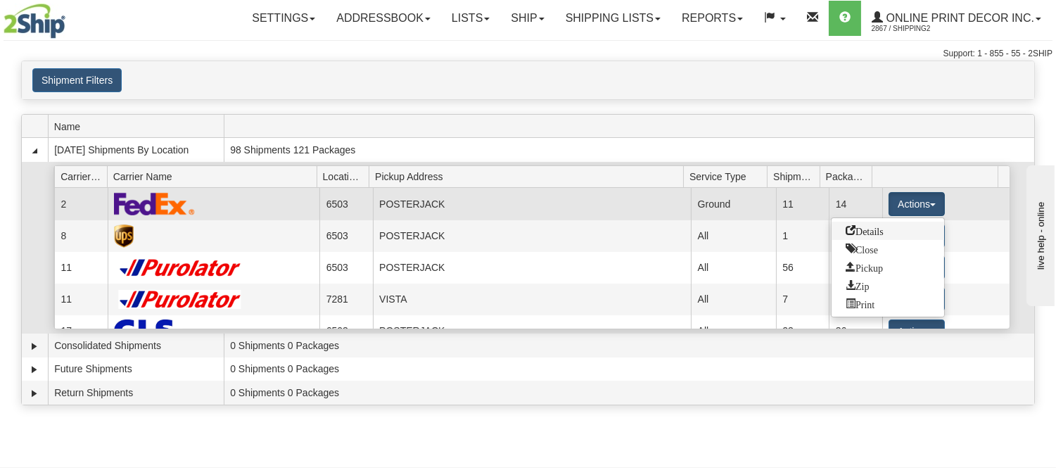  Describe the element at coordinates (855, 203) in the screenshot. I see `td: 14` at that location.